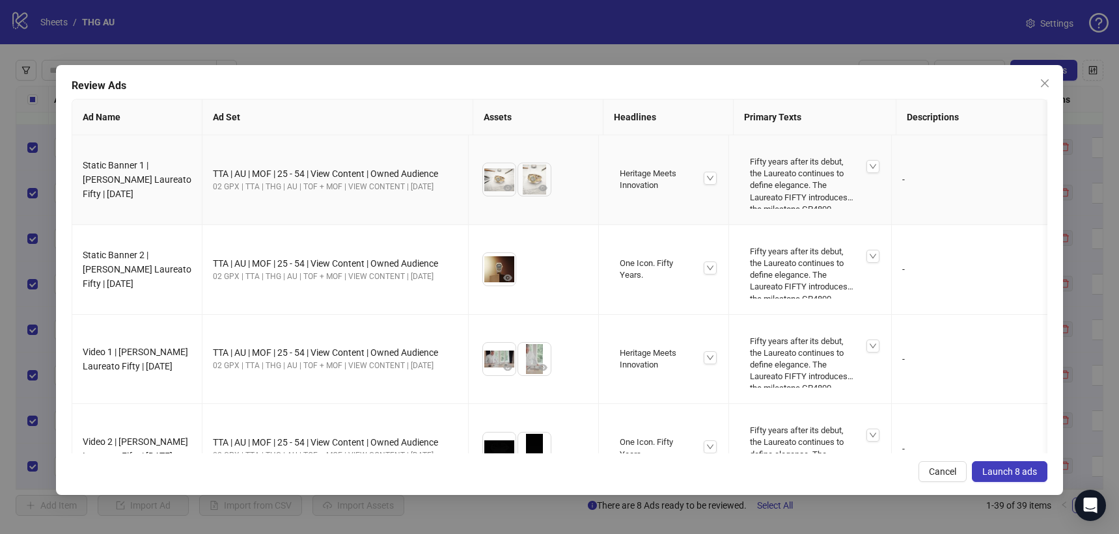 The width and height of the screenshot is (1119, 534). What do you see at coordinates (943, 472) in the screenshot?
I see `span: Cancel` at bounding box center [943, 472].